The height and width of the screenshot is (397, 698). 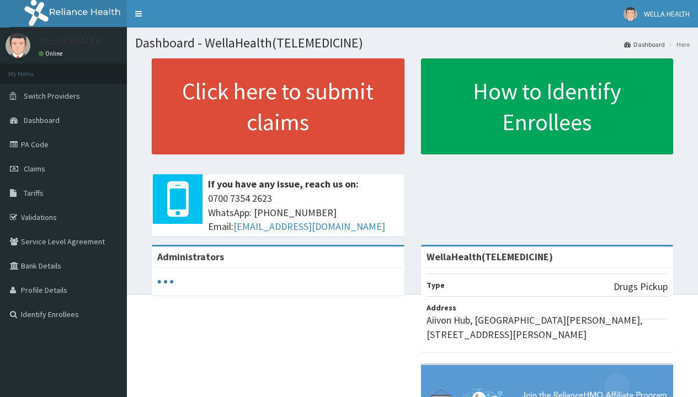 I want to click on svg: audio-loading, so click(x=166, y=282).